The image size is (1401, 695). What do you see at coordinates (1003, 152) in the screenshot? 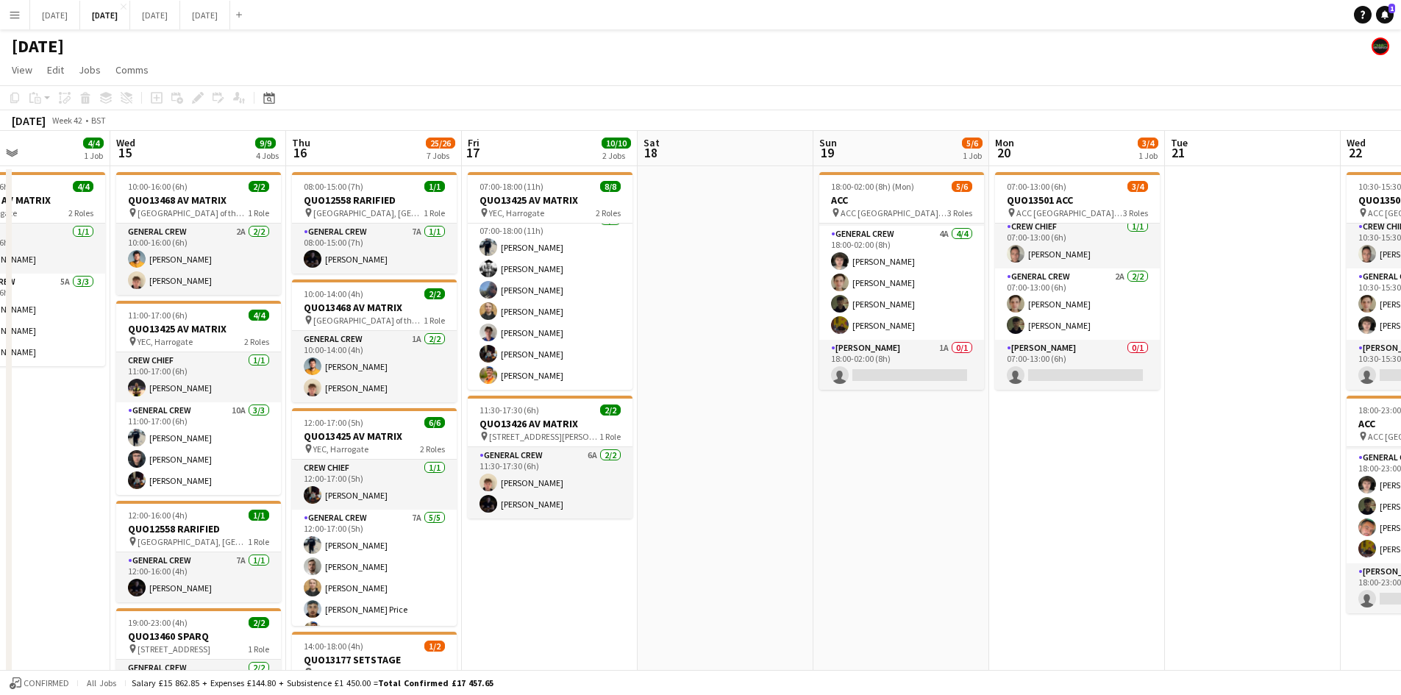
I see `span: 20` at bounding box center [1003, 152].